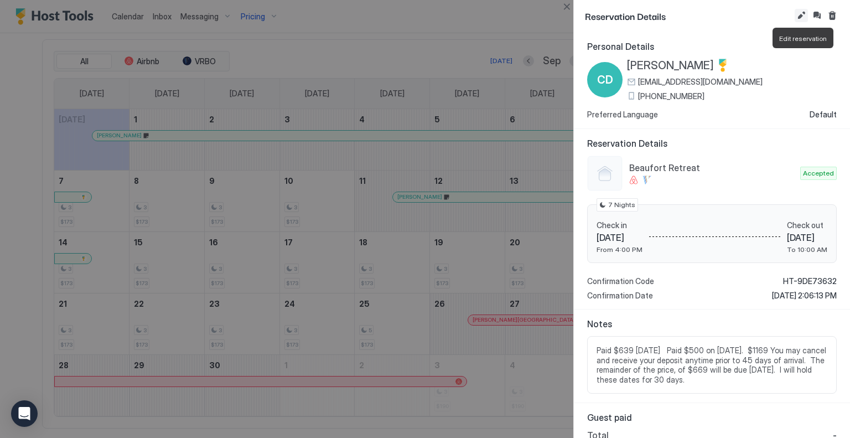 The width and height of the screenshot is (850, 438). I want to click on span: Confirmation Date, so click(620, 296).